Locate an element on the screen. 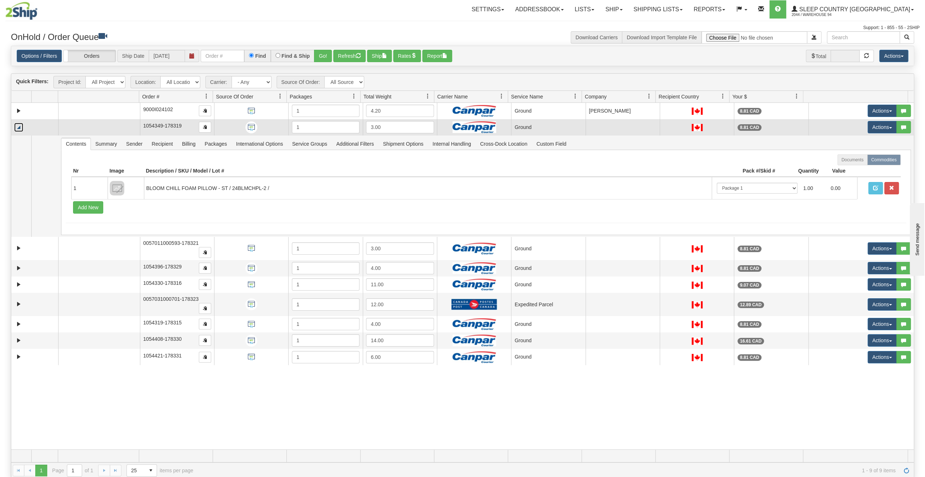 This screenshot has width=925, height=477. span: select is located at coordinates (151, 470).